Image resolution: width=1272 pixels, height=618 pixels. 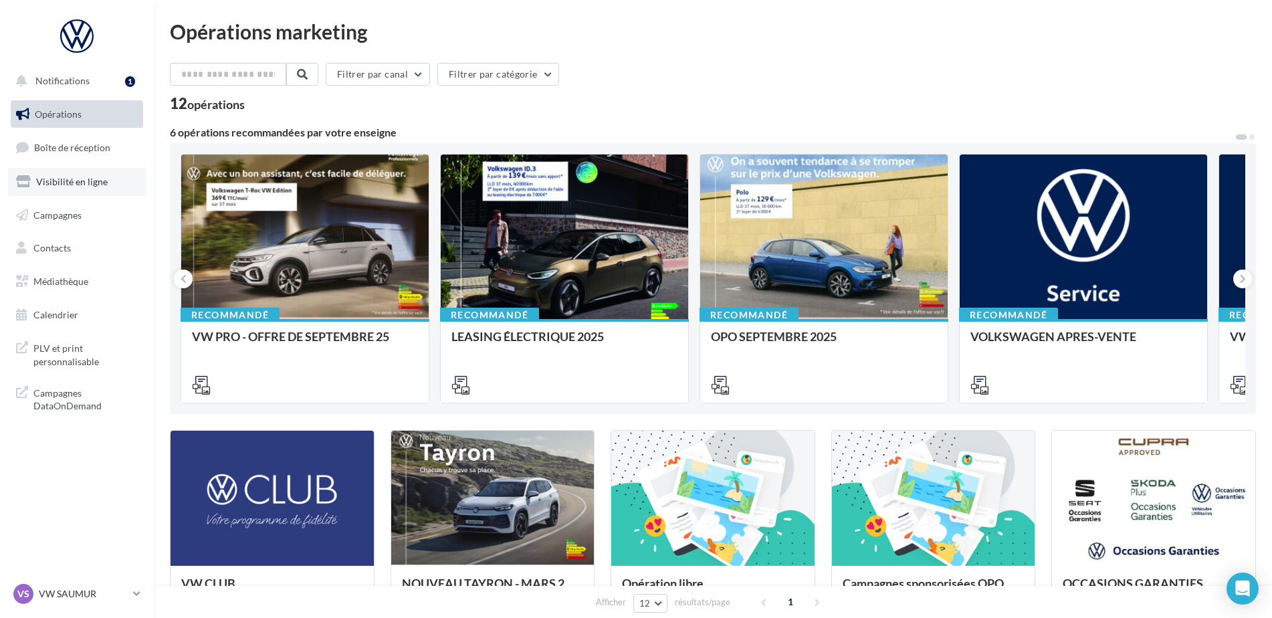 What do you see at coordinates (791, 602) in the screenshot?
I see `span: 1` at bounding box center [791, 602].